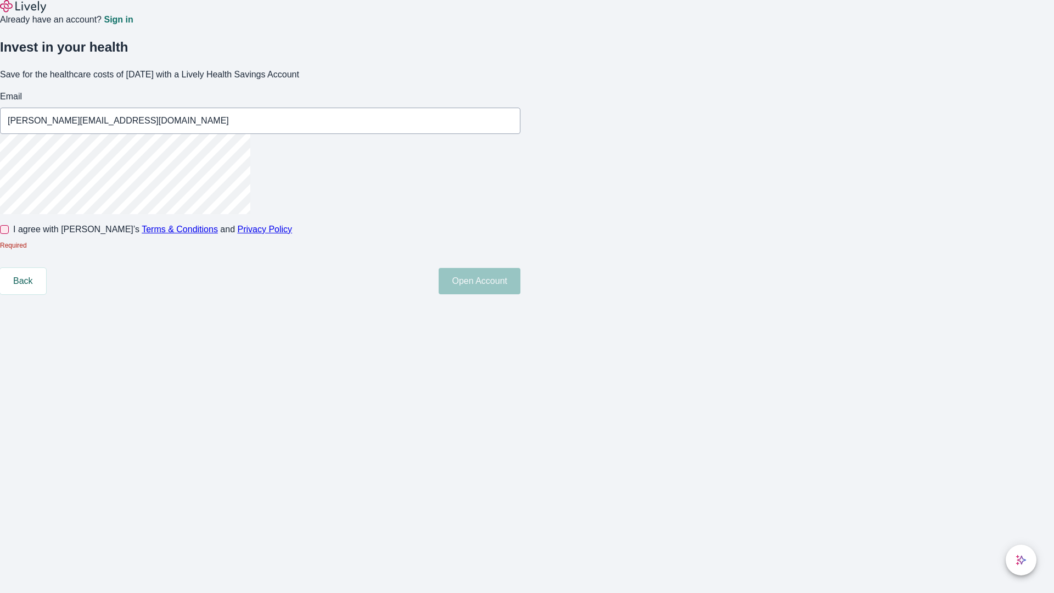 Image resolution: width=1054 pixels, height=593 pixels. Describe the element at coordinates (1021, 560) in the screenshot. I see `button: chat` at that location.